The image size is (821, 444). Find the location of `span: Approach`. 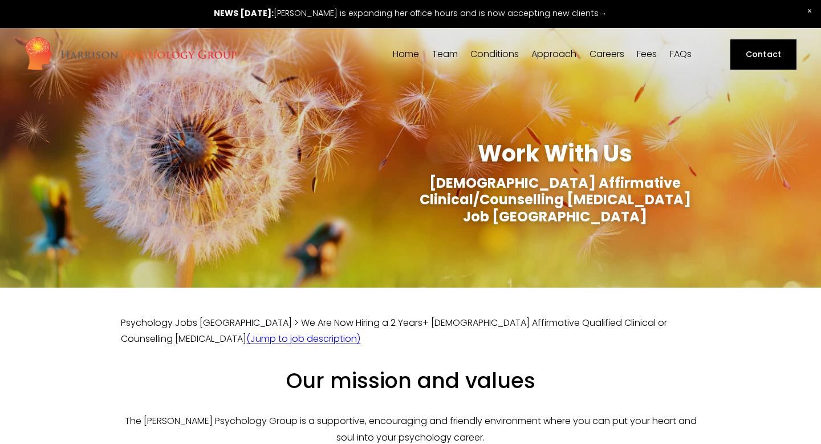

span: Approach is located at coordinates (554, 54).